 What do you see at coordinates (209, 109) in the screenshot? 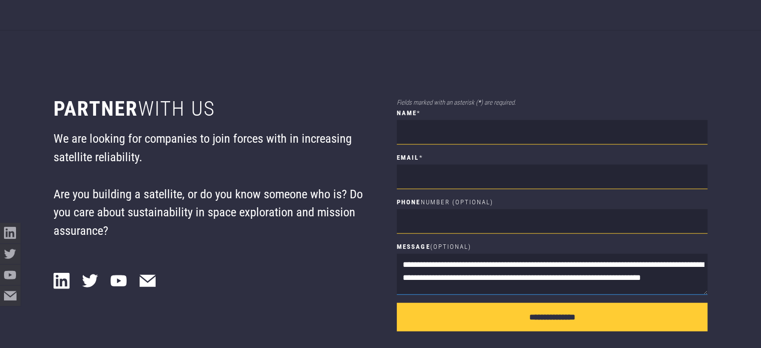
I see `h2: Partner` at bounding box center [209, 109].